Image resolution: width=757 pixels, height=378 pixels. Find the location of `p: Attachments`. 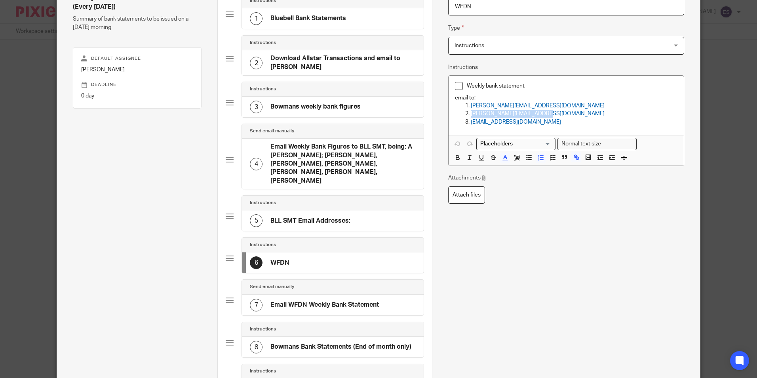

p: Attachments is located at coordinates (467, 178).